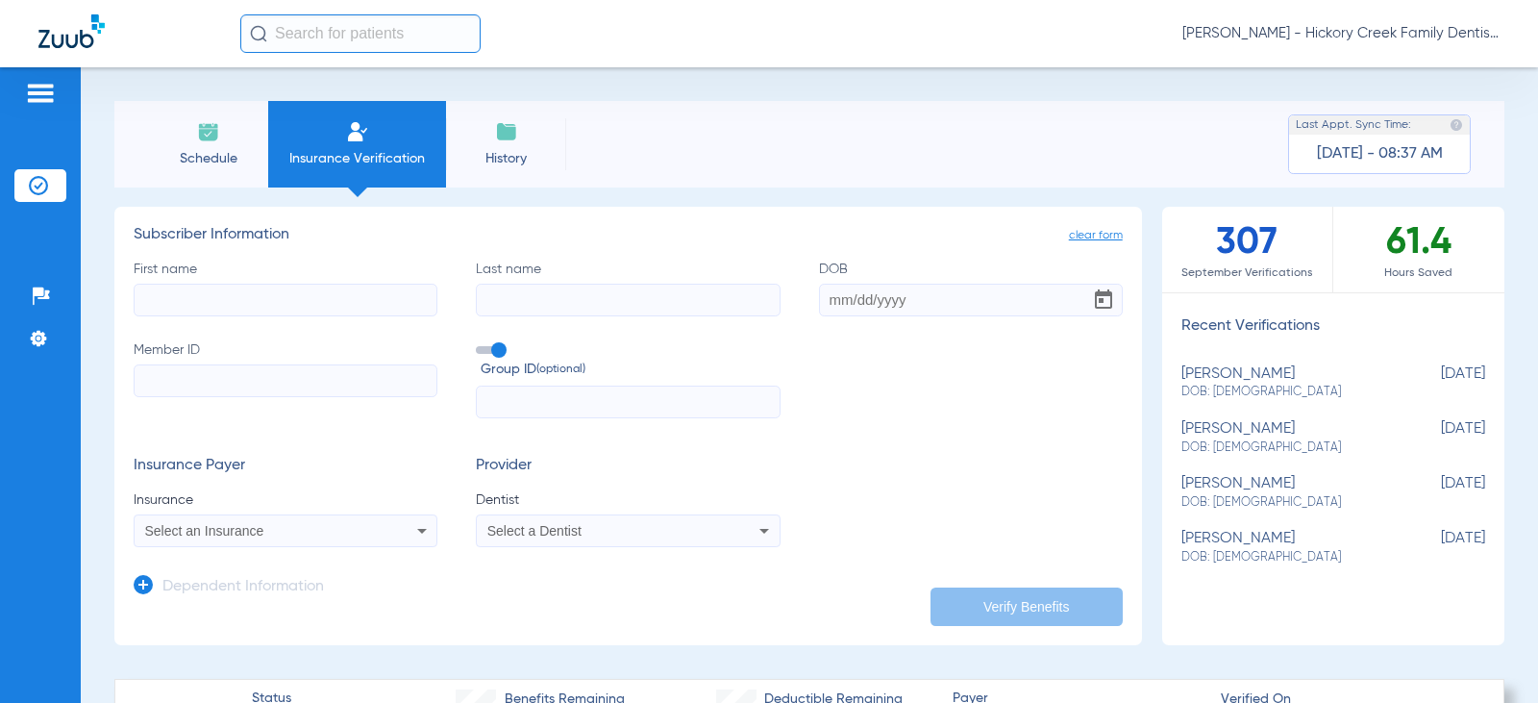  What do you see at coordinates (1353, 125) in the screenshot?
I see `span: Last Appt. Sync Time:` at bounding box center [1353, 125].